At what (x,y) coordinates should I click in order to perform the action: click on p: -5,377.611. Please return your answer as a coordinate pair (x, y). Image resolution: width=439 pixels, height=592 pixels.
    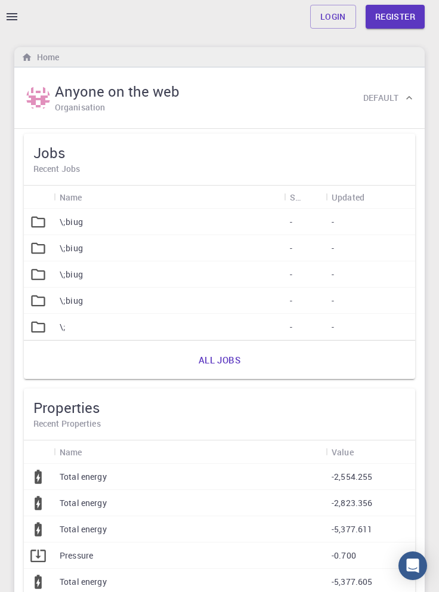
    Looking at the image, I should click on (352, 529).